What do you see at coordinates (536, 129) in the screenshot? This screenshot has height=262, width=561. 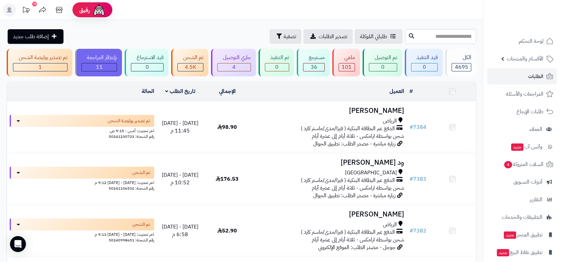 I see `span: العملاء` at bounding box center [536, 129].